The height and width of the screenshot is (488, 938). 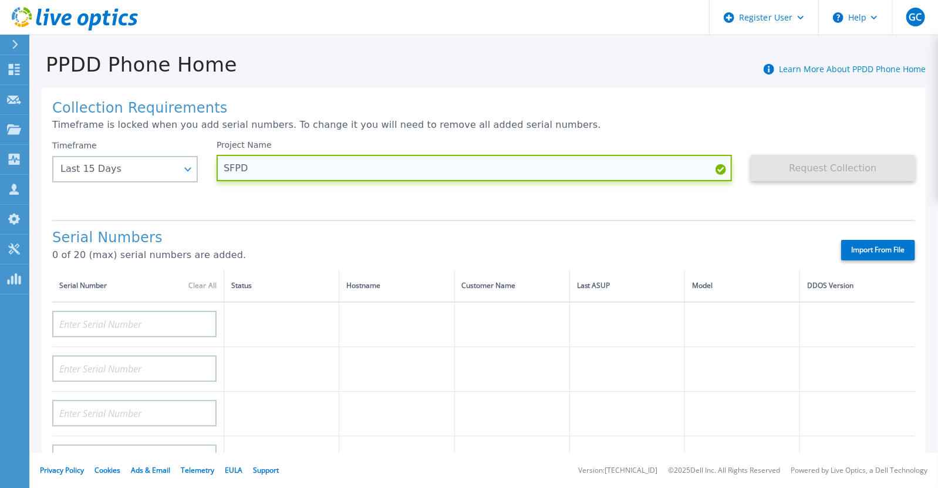 What do you see at coordinates (436, 238) in the screenshot?
I see `h1: Serial Numbers` at bounding box center [436, 238].